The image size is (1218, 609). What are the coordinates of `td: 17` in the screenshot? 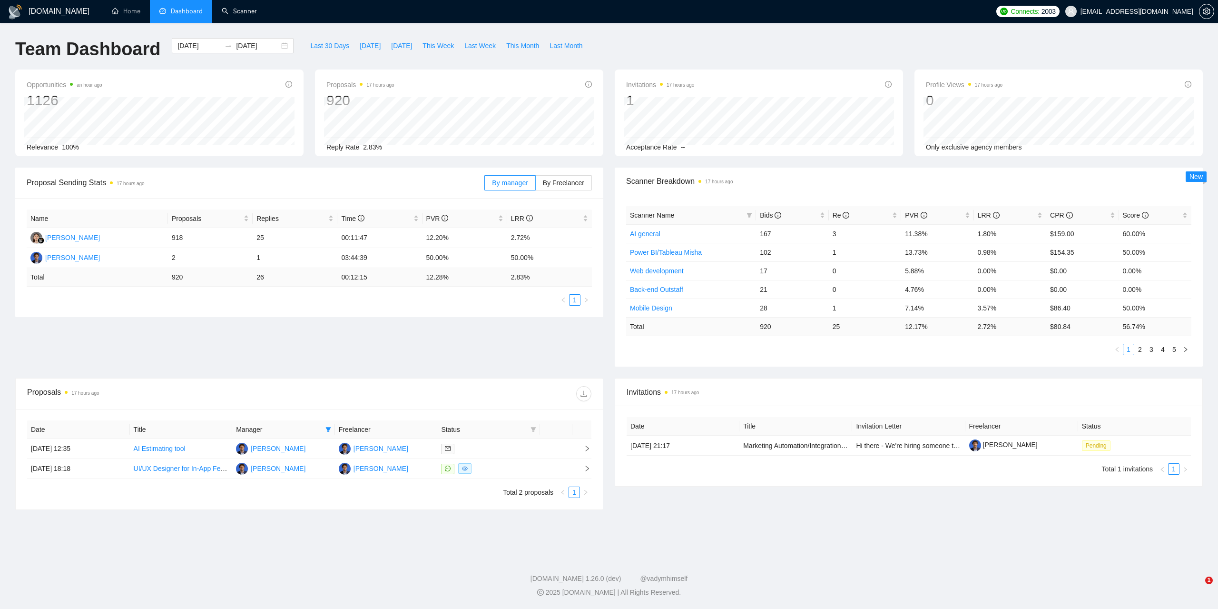 It's located at (792, 270).